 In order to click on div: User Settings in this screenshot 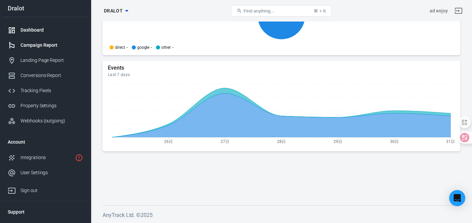, I will do `click(52, 173)`.